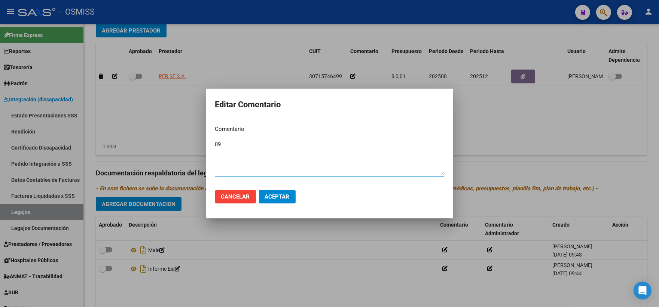 The width and height of the screenshot is (659, 307). Describe the element at coordinates (277, 197) in the screenshot. I see `button: Aceptar` at that location.